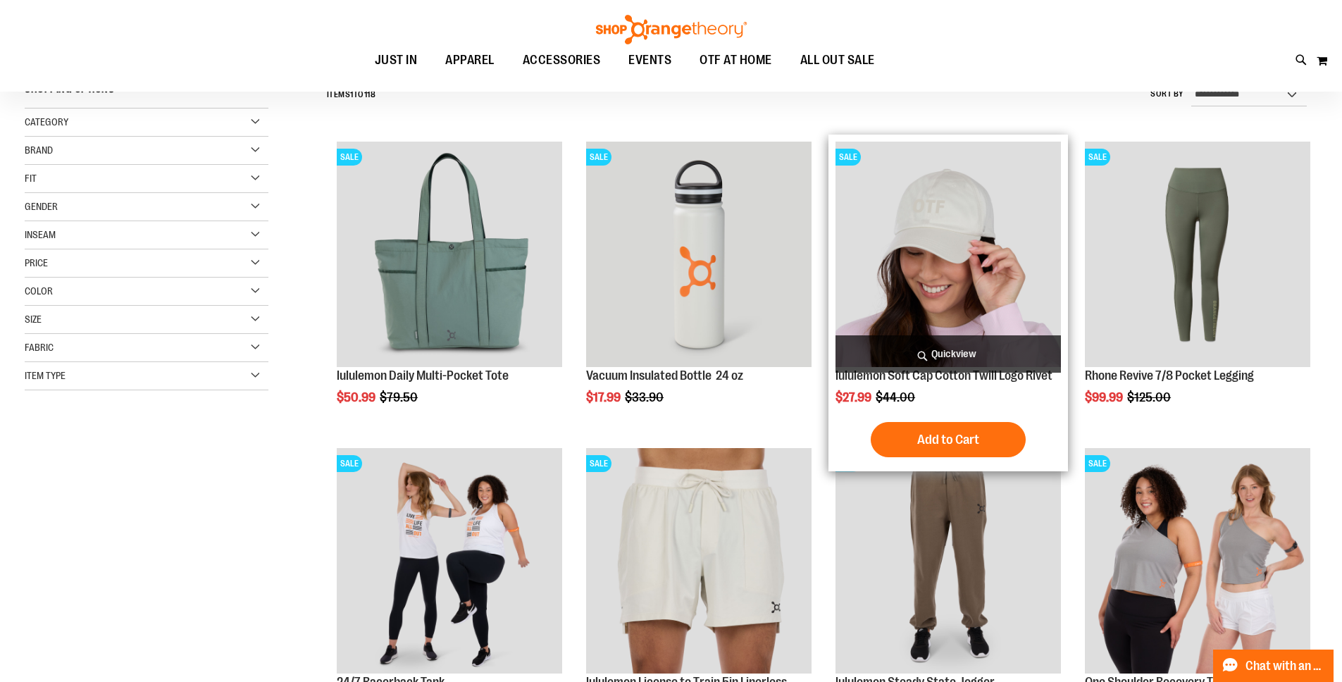 The image size is (1342, 682). Describe the element at coordinates (1170, 376) in the screenshot. I see `a: Rhone Revive 7/8 Pocket Legging` at that location.